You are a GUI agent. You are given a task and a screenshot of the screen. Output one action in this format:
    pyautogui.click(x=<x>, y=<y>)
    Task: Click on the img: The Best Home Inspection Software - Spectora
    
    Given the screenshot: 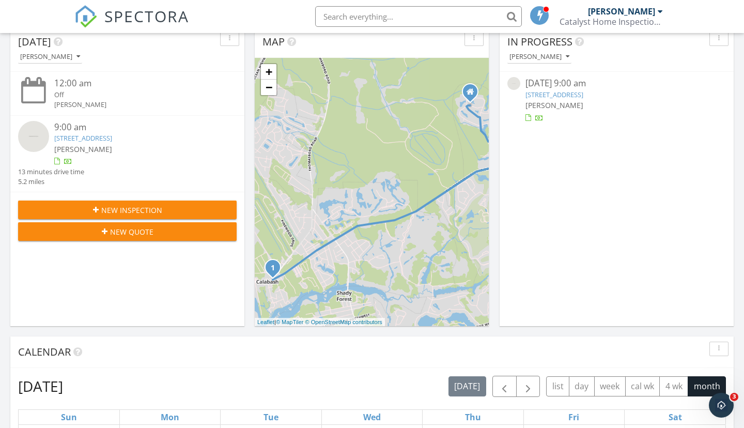 What is the action you would take?
    pyautogui.click(x=86, y=17)
    